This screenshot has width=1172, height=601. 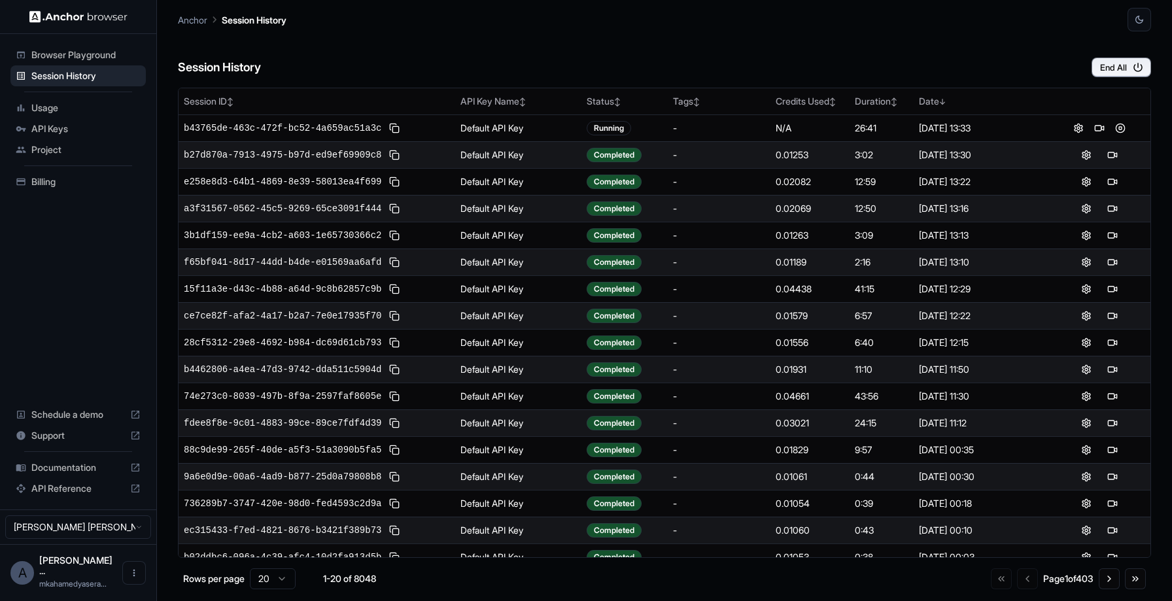 I want to click on div: 0.01061, so click(x=810, y=477).